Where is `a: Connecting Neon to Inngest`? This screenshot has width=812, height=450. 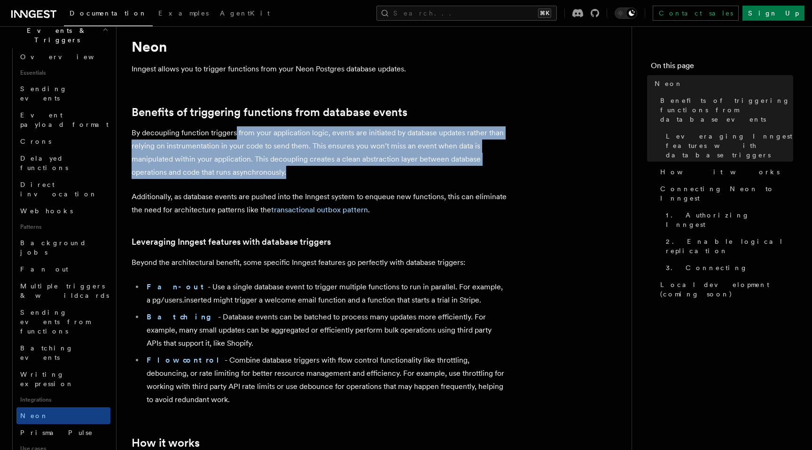 a: Connecting Neon to Inngest is located at coordinates (724, 194).